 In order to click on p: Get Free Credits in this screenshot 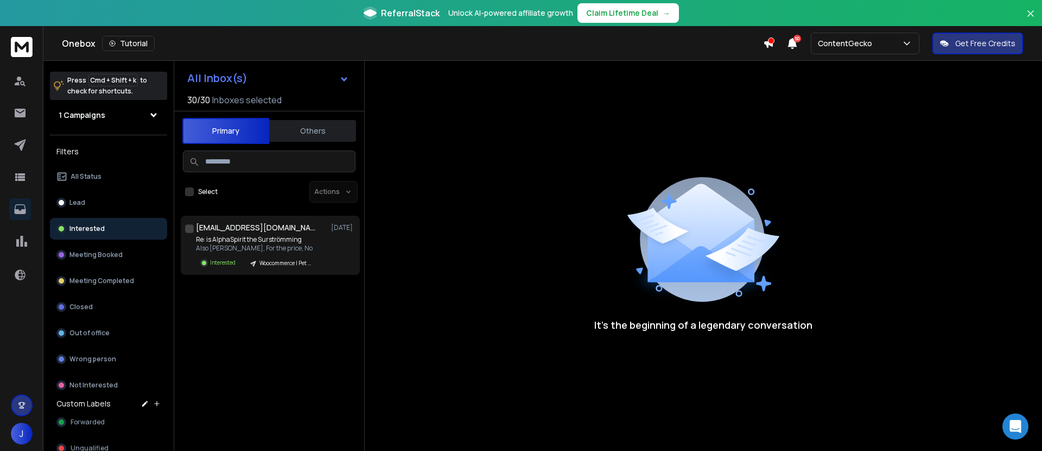, I will do `click(985, 43)`.